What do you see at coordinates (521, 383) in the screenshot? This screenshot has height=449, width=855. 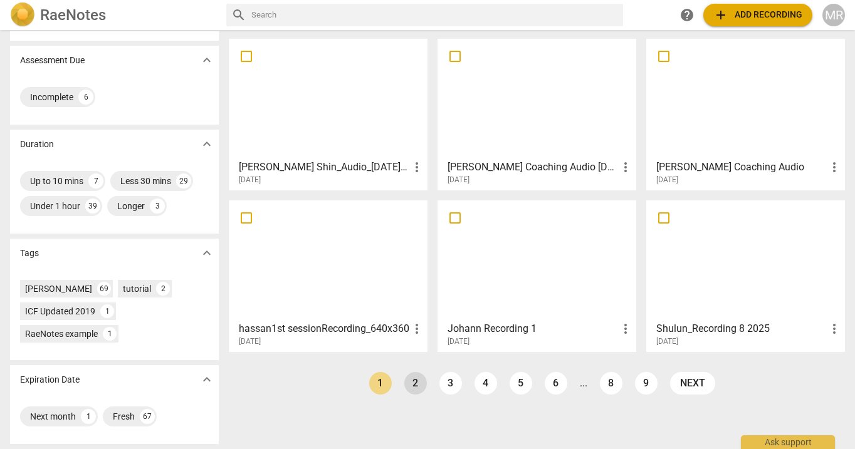 I see `a: Page 5` at bounding box center [521, 383].